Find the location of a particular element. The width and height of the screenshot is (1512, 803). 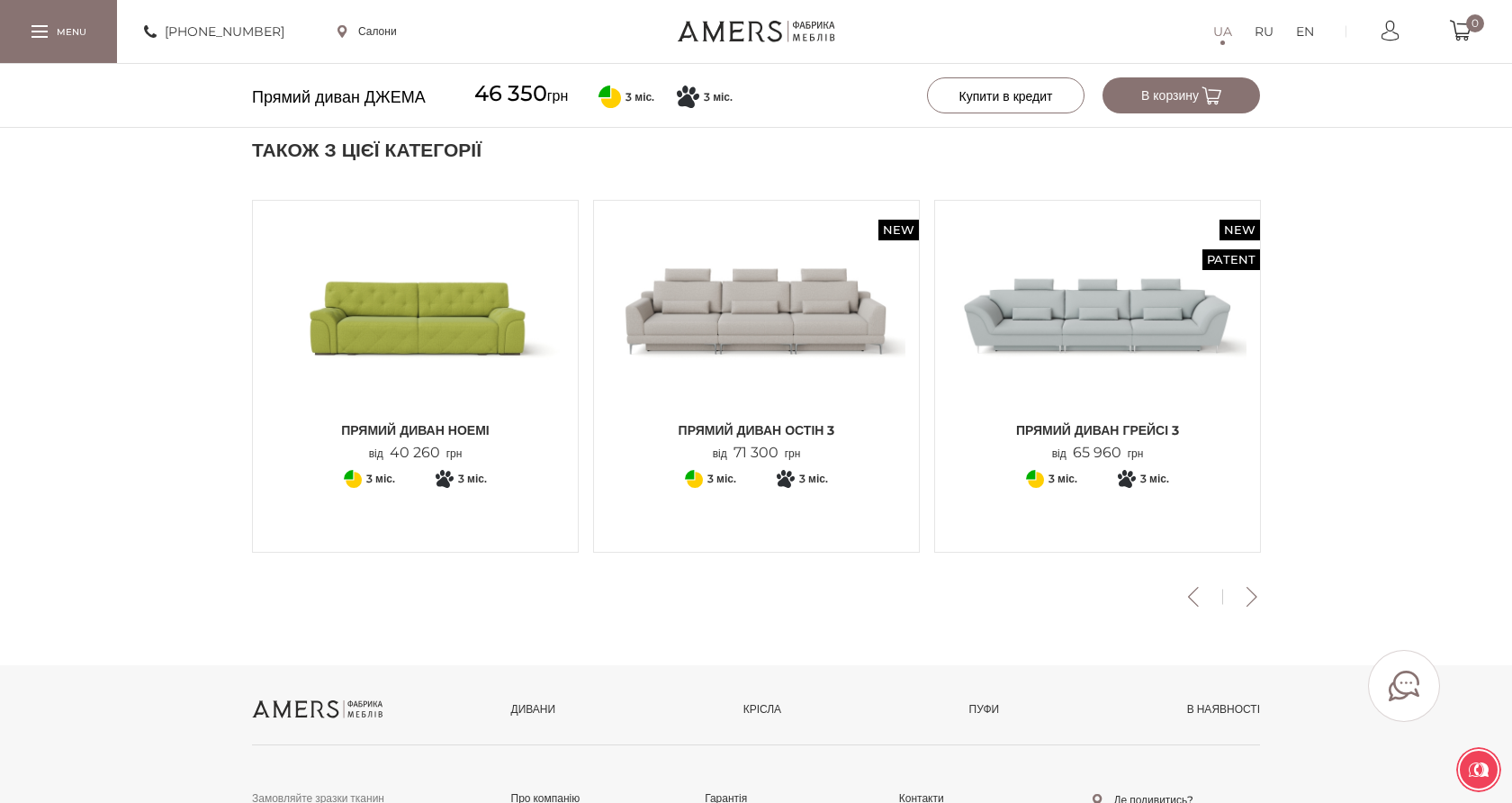

span: Прямий диван ОСТІН 3 is located at coordinates (756, 430).